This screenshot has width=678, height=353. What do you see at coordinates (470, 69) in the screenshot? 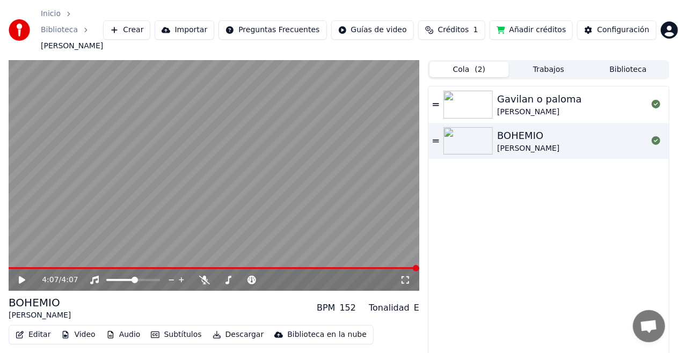
I see `button: Cola` at bounding box center [470, 69].